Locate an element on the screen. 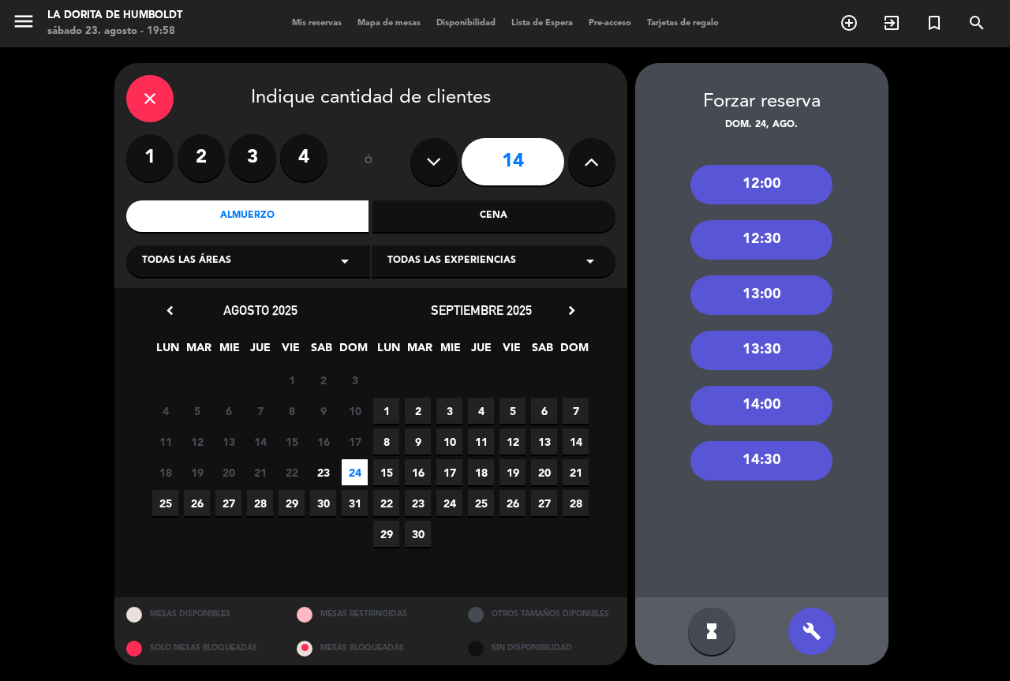  div: MESAS BLOQUEADAS is located at coordinates (370, 648).